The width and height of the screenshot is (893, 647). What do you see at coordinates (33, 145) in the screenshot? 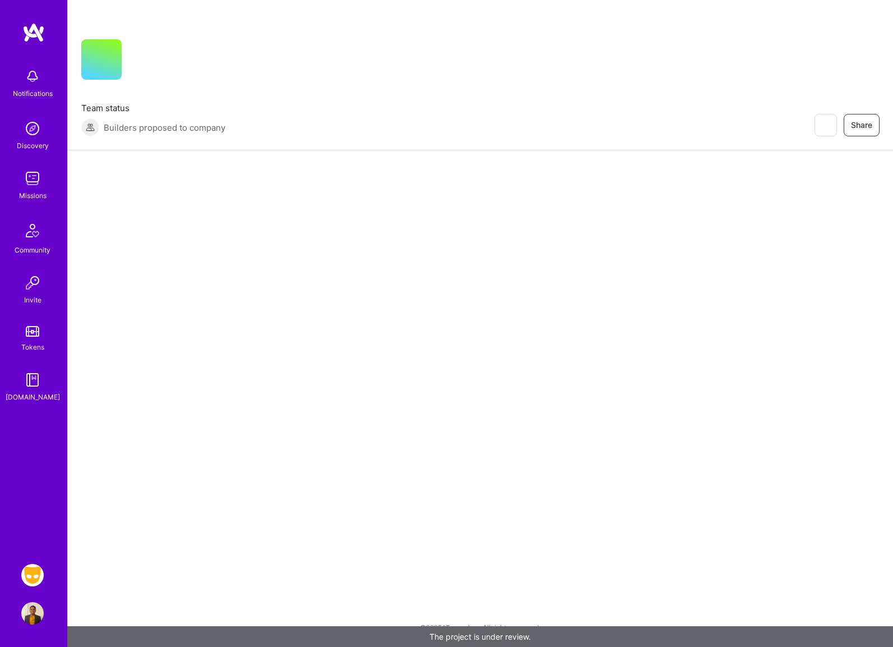
I see `div: Discovery` at bounding box center [33, 145].